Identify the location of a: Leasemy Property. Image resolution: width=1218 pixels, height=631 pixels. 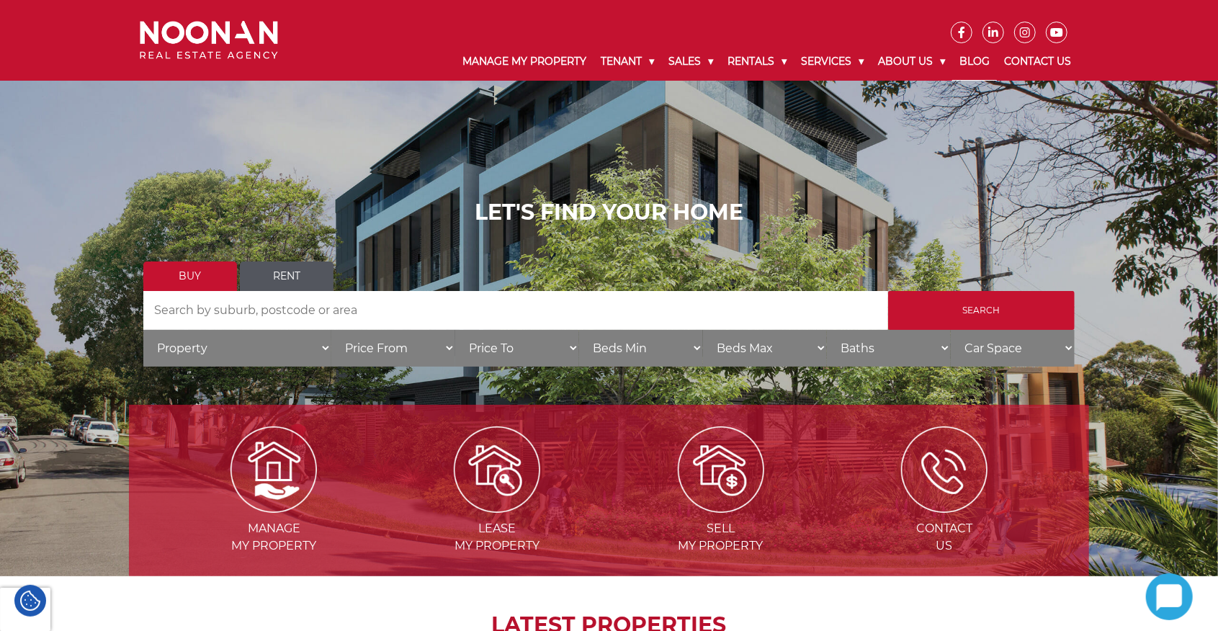
(497, 507).